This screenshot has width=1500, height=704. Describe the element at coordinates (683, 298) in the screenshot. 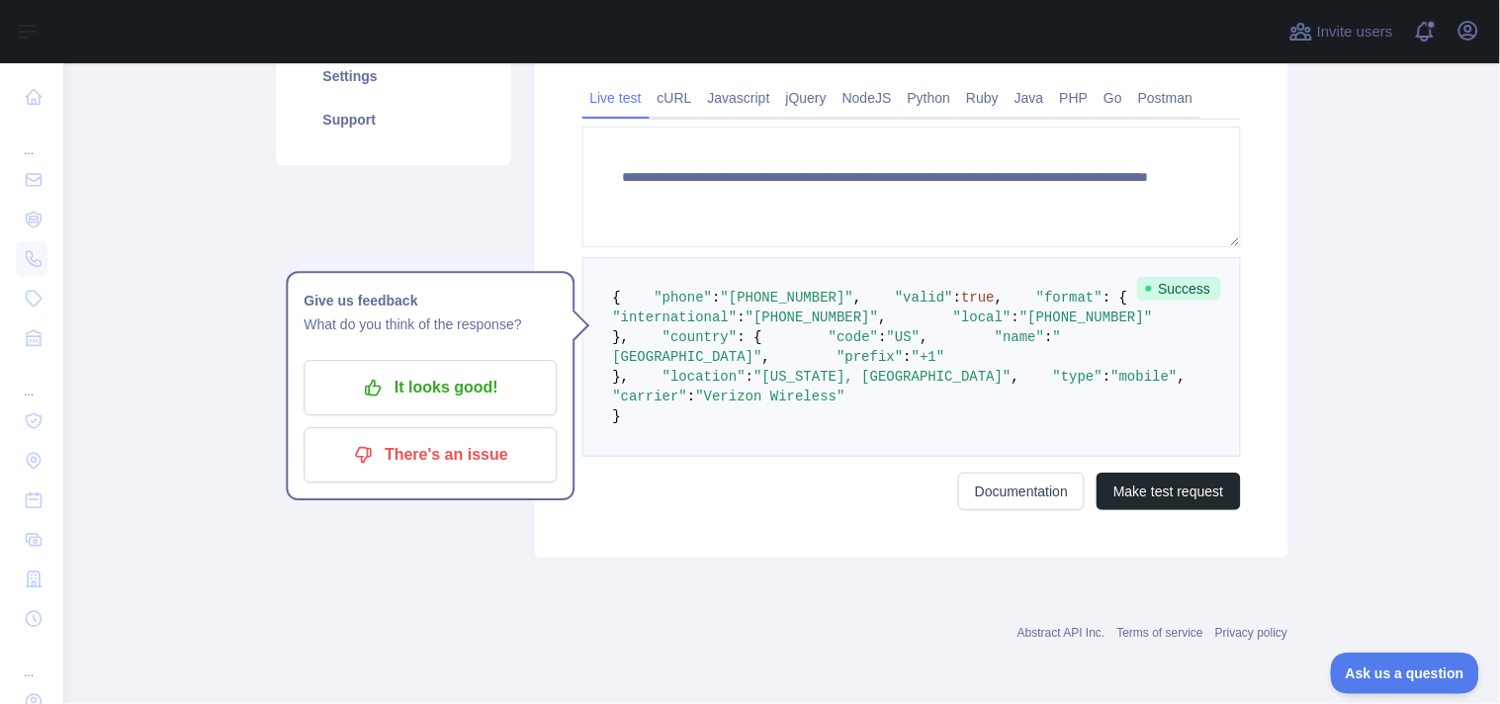

I see `span: "phone"` at that location.